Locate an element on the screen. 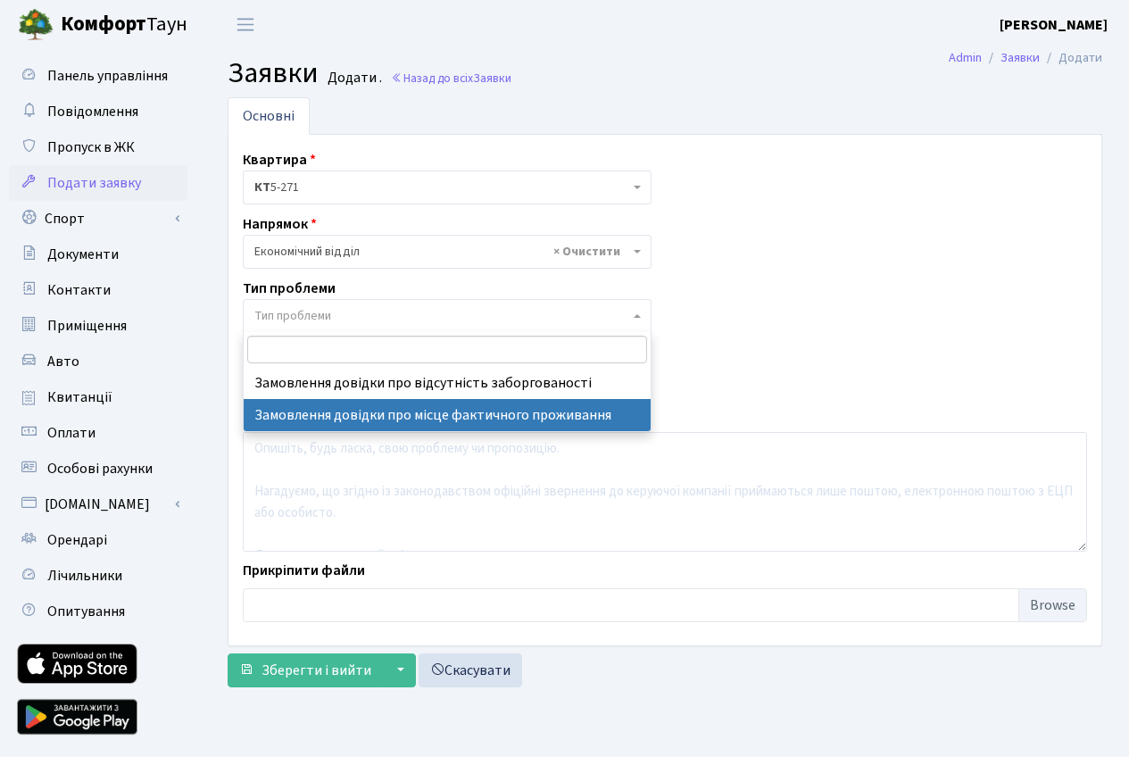  button: Зберегти і вийти is located at coordinates (305, 670).